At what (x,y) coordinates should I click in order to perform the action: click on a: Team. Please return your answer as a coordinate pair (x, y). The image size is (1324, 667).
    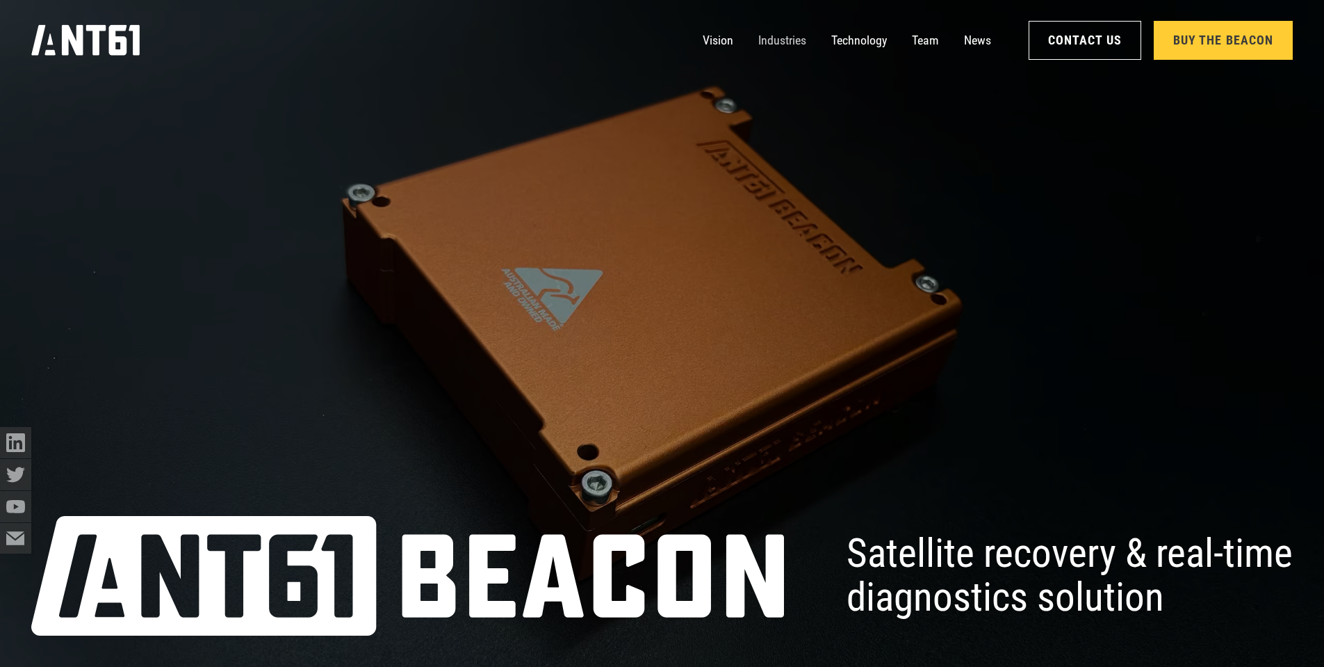
    Looking at the image, I should click on (925, 40).